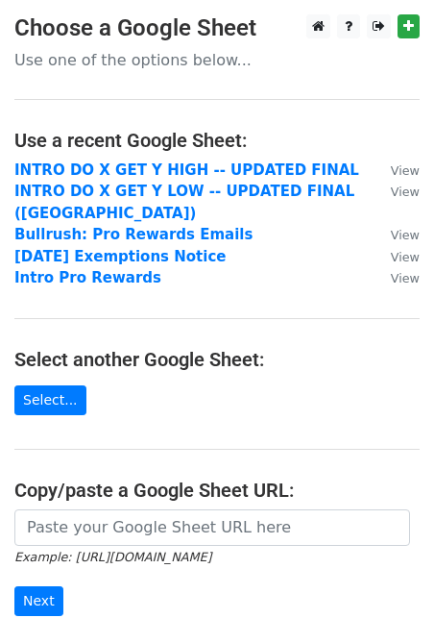 The image size is (434, 643). What do you see at coordinates (217, 140) in the screenshot?
I see `h4: Use a recent Google Sheet:` at bounding box center [217, 140].